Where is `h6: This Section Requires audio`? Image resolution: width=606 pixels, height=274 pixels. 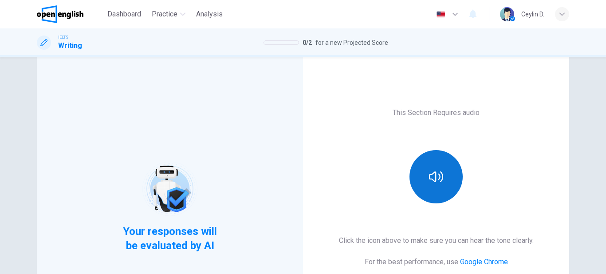 h6: This Section Requires audio is located at coordinates (436, 113).